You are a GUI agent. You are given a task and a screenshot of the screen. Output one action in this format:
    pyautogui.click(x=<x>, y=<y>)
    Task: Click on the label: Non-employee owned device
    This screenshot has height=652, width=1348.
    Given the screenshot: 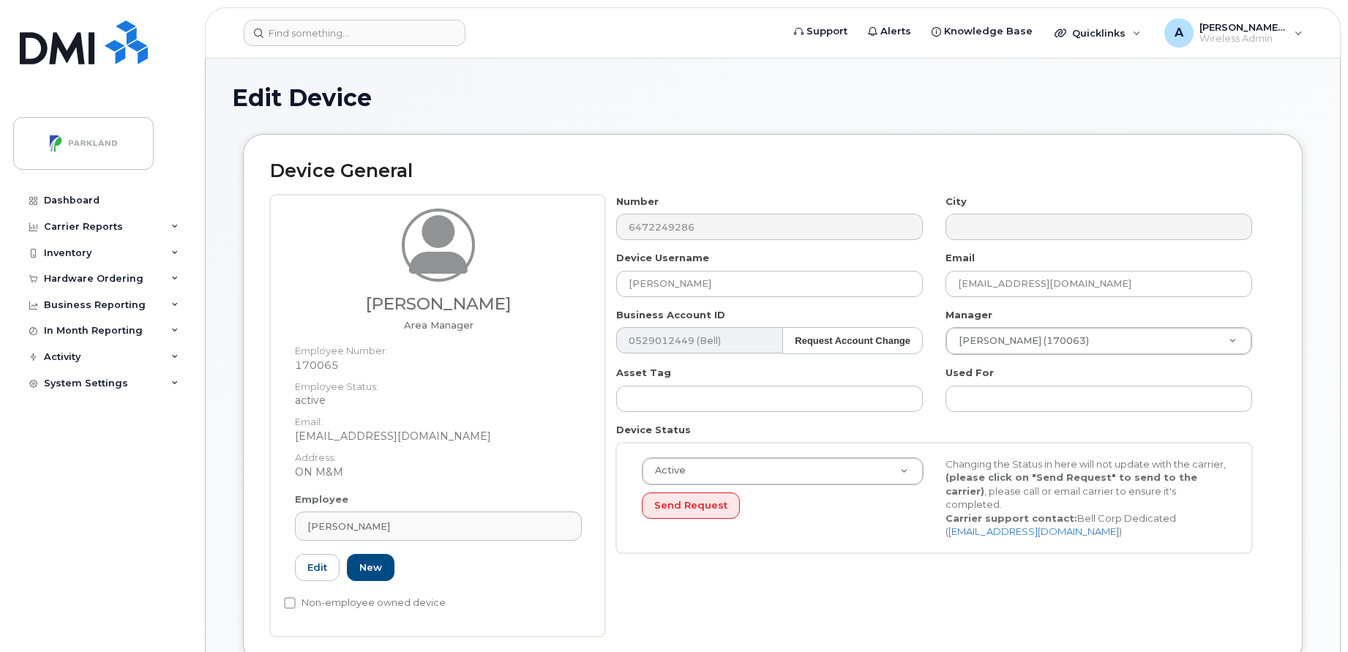 What is the action you would take?
    pyautogui.click(x=364, y=603)
    